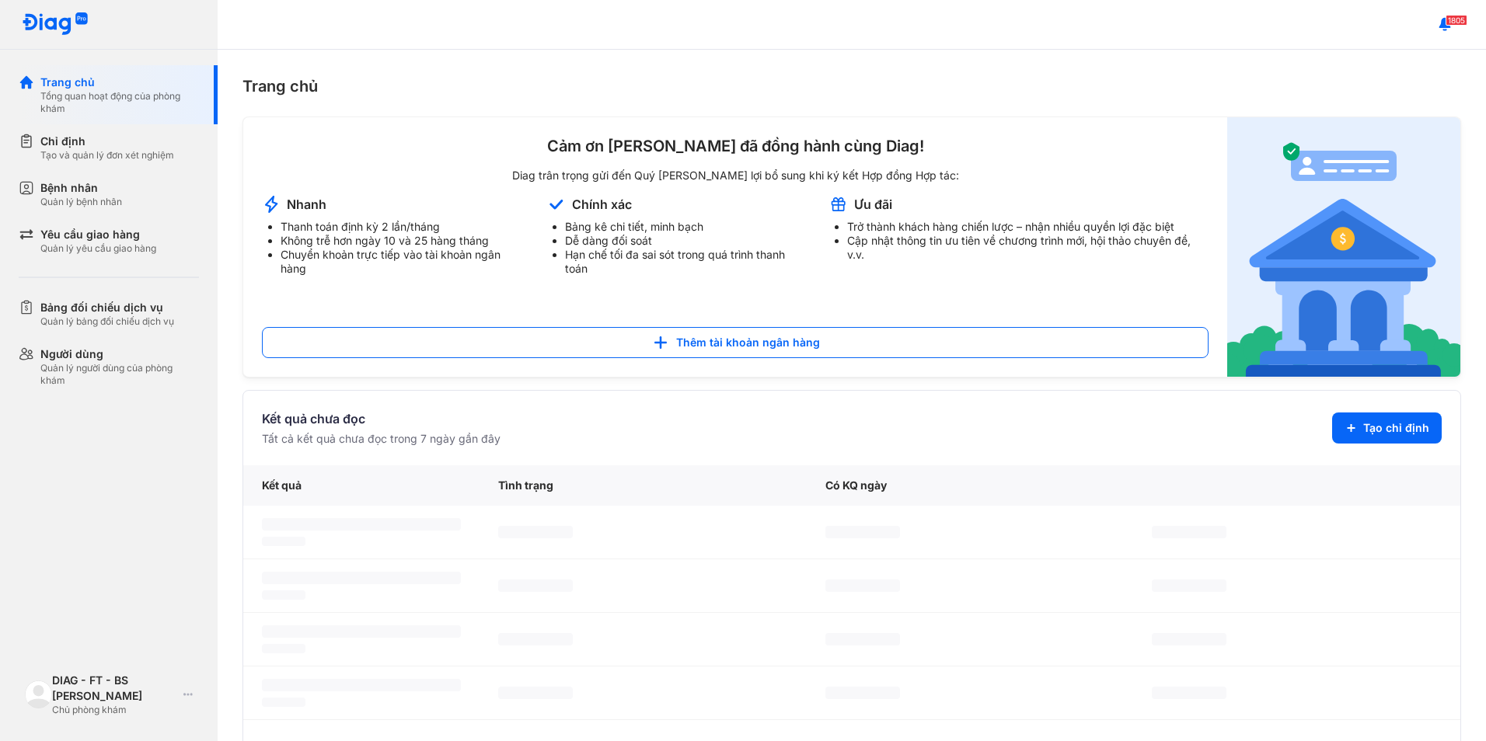  Describe the element at coordinates (687, 262) in the screenshot. I see `li: Hạn chế tối đa sai sót trong quá trình thanh toán` at that location.